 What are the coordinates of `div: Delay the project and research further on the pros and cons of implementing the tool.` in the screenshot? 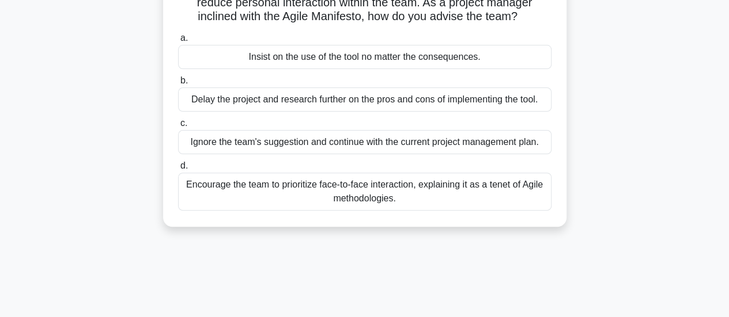 It's located at (365, 100).